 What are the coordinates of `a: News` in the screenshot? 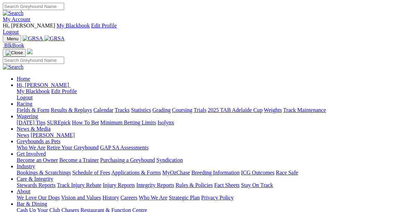 It's located at (23, 135).